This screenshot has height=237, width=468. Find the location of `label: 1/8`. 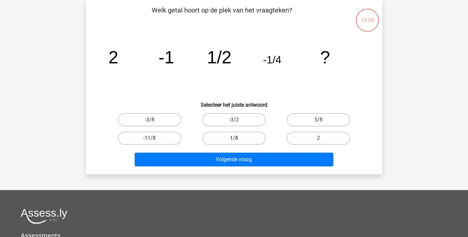

label: 1/8 is located at coordinates (234, 138).